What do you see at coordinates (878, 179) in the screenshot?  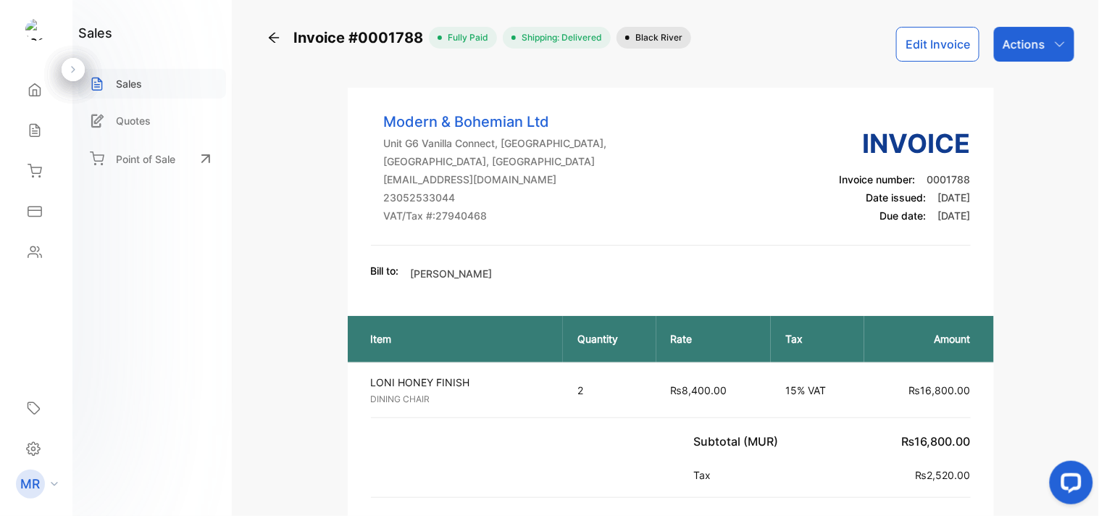 I see `span: Invoice number:` at bounding box center [878, 179].